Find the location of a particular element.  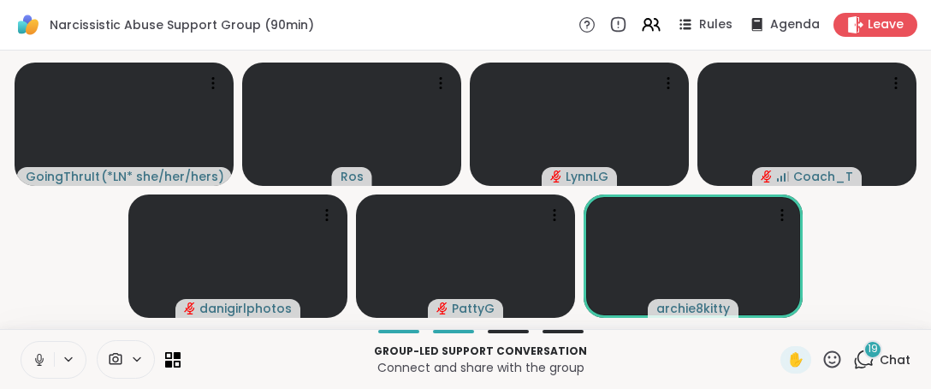

span: ( *LN* she/her/hers ) is located at coordinates (162, 176).